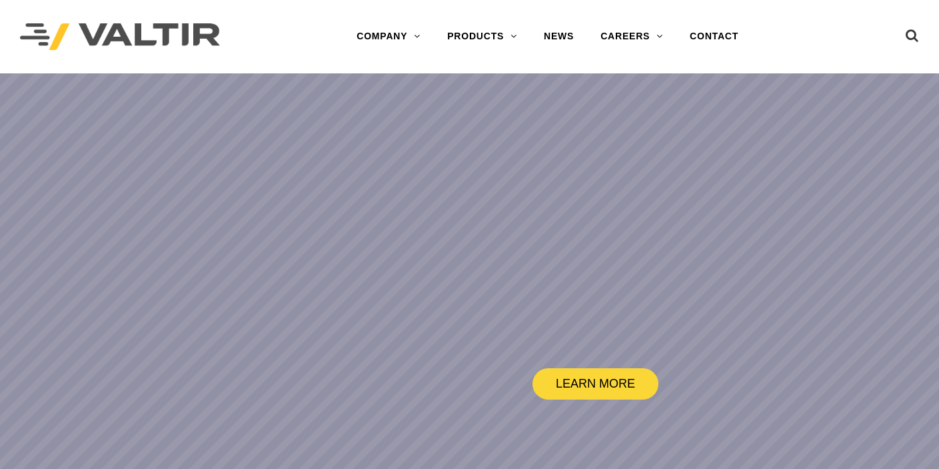 This screenshot has height=469, width=939. What do you see at coordinates (120, 37) in the screenshot?
I see `img: Valtir` at bounding box center [120, 37].